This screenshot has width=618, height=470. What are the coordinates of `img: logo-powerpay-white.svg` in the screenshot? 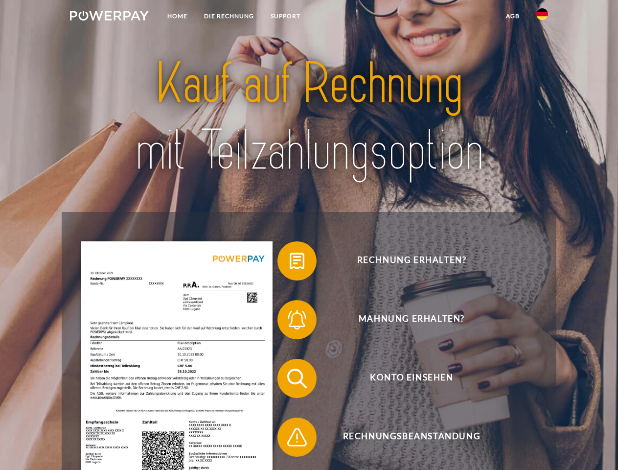 It's located at (109, 16).